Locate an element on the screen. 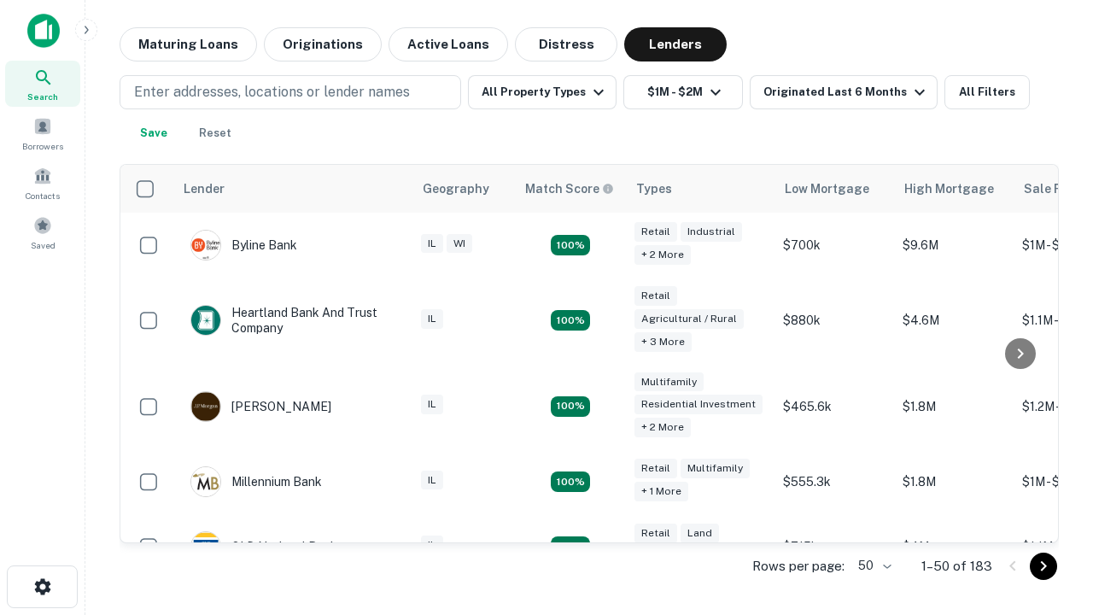 The image size is (1093, 615). div: Lender is located at coordinates (204, 189).